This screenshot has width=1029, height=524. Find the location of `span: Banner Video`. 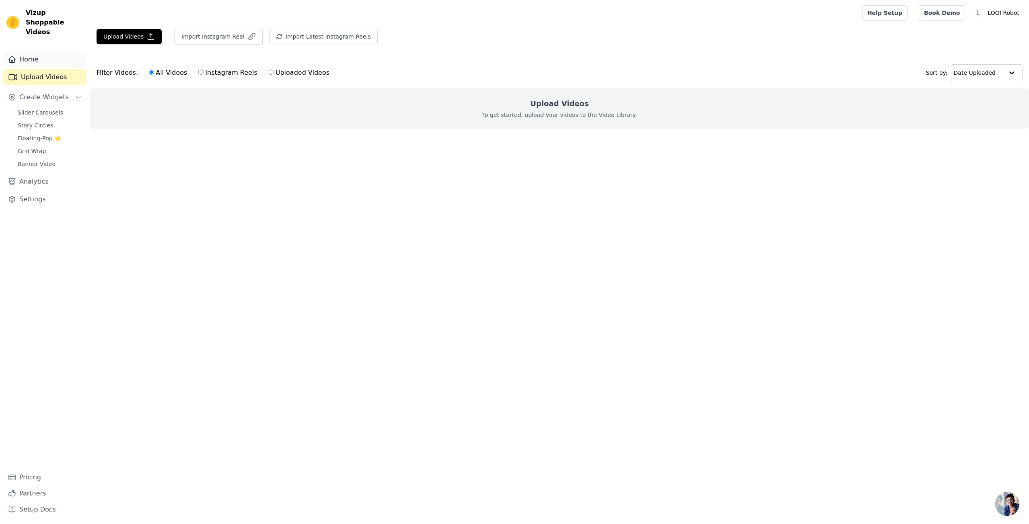

span: Banner Video is located at coordinates (37, 164).